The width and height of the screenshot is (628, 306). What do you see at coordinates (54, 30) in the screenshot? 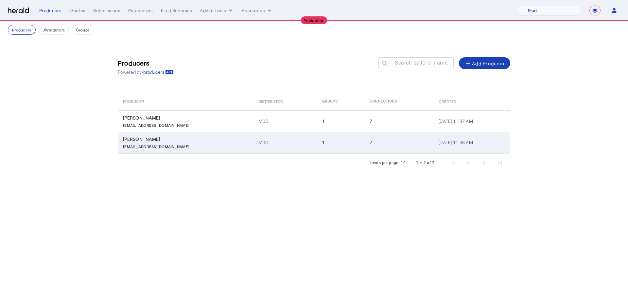
I see `button: Distributors` at bounding box center [54, 30].